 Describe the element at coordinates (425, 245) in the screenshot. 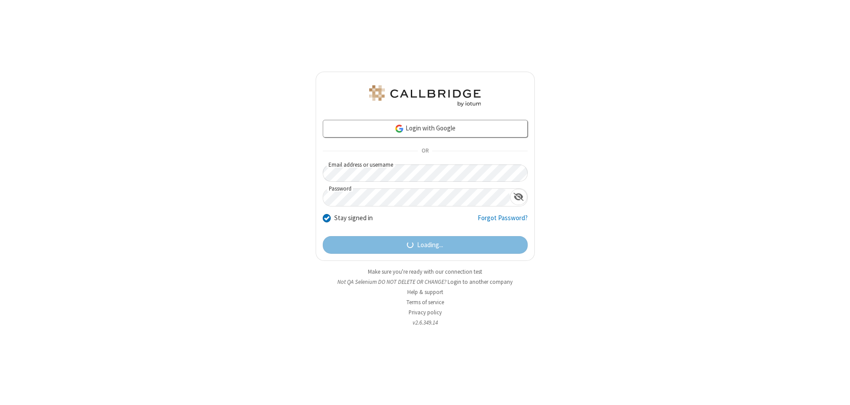

I see `button: Loading...` at that location.